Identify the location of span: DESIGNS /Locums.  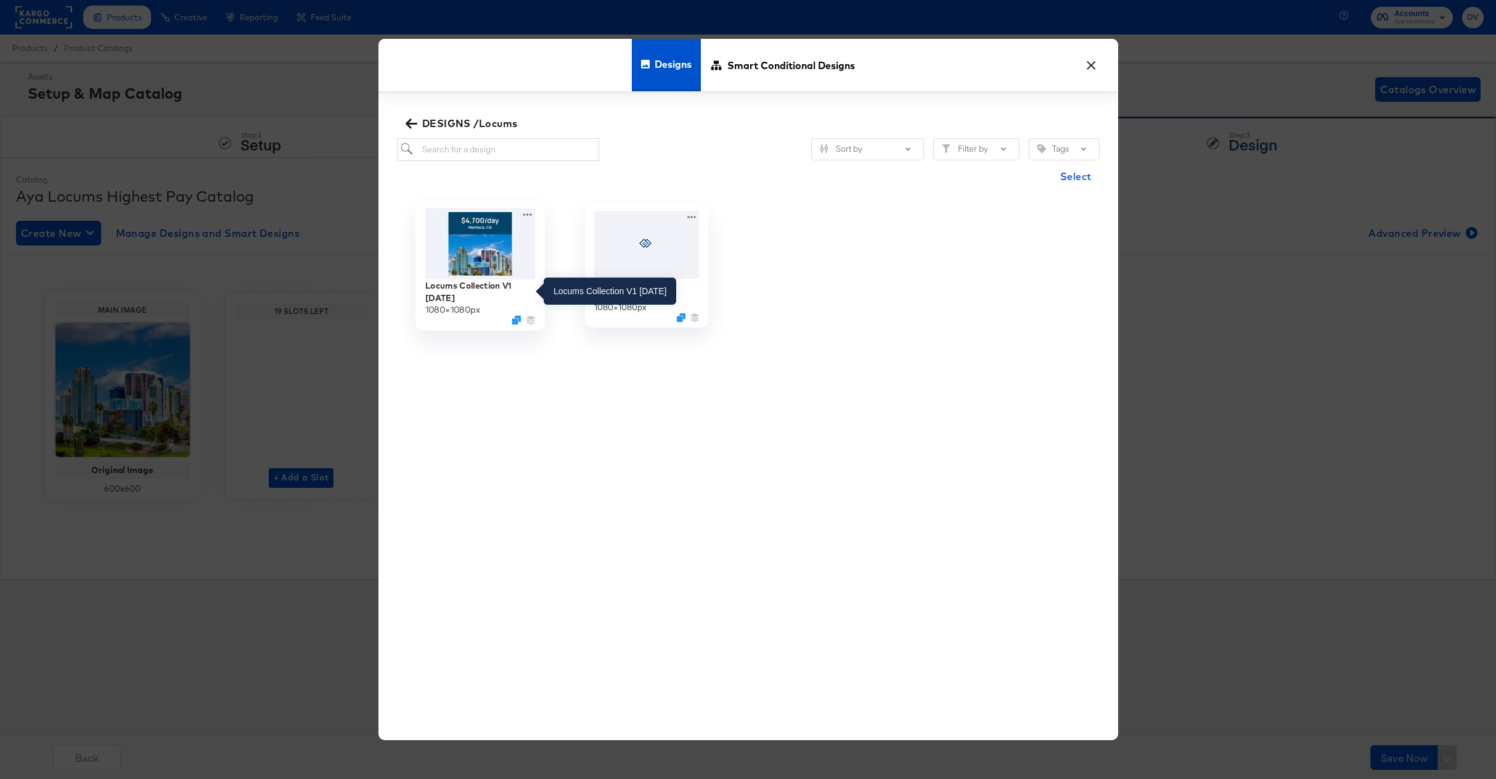
(463, 123).